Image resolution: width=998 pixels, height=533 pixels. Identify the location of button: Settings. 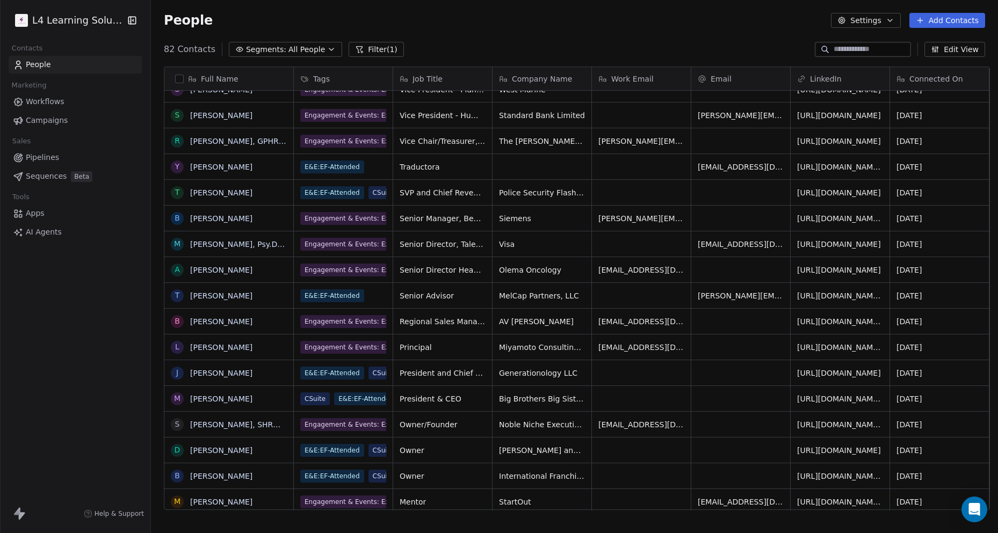
(865, 20).